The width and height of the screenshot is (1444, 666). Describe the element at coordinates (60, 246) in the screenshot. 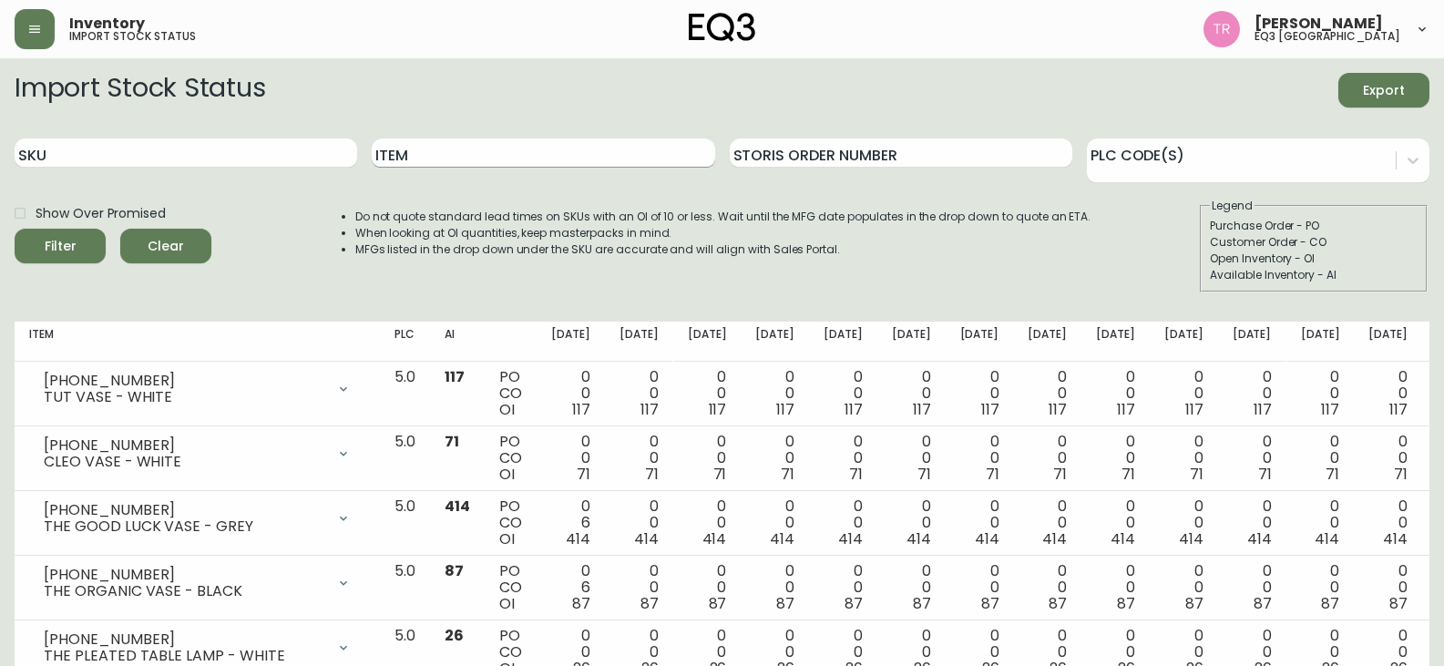

I see `div: Filter` at that location.